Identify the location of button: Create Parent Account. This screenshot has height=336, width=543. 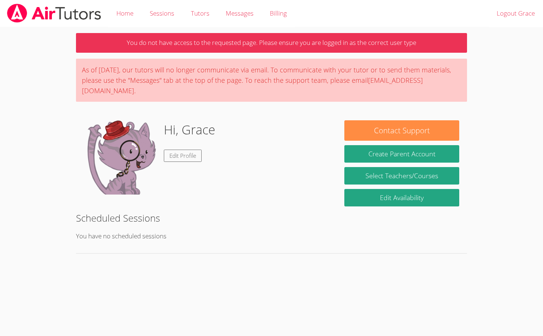
(402, 153).